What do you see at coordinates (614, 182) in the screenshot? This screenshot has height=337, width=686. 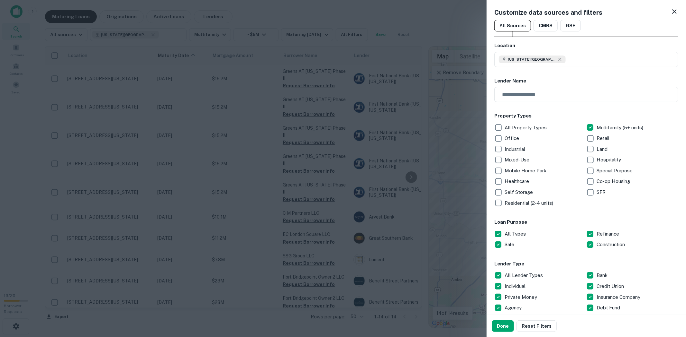 I see `p: Co-op Housing` at bounding box center [614, 182].